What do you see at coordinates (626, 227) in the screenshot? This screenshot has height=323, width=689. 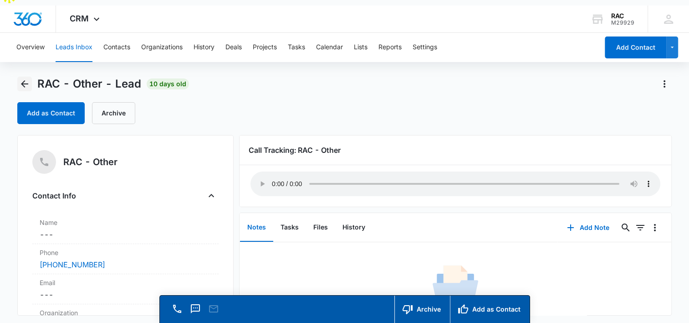 I see `button: Search...` at bounding box center [626, 227].